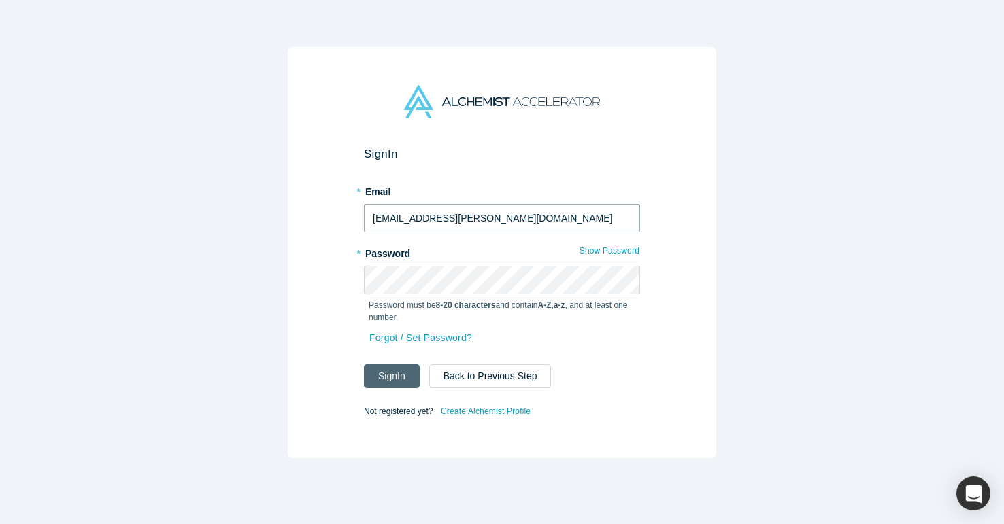  I want to click on button: Show Password, so click(609, 251).